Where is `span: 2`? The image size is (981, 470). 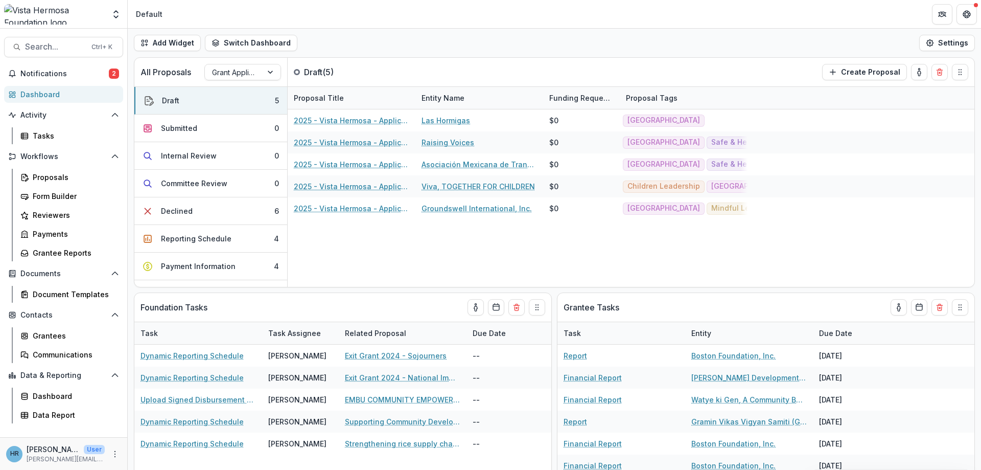
span: 2 is located at coordinates (114, 74).